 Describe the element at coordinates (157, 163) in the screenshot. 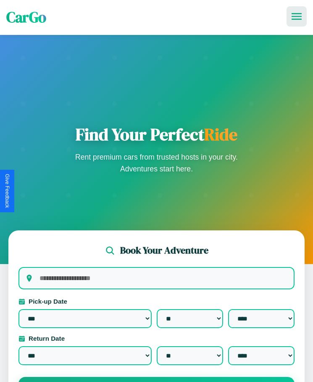

I see `p: Rent premium cars from trusted hosts in your city. Adventures start here.` at that location.